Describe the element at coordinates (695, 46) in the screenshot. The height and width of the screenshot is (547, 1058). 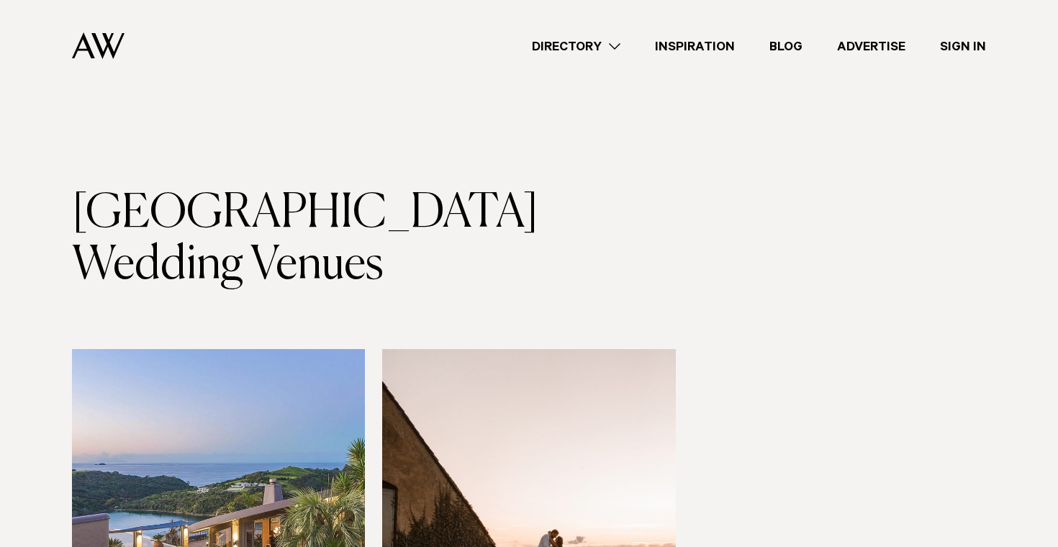
I see `a: Inspiration` at that location.